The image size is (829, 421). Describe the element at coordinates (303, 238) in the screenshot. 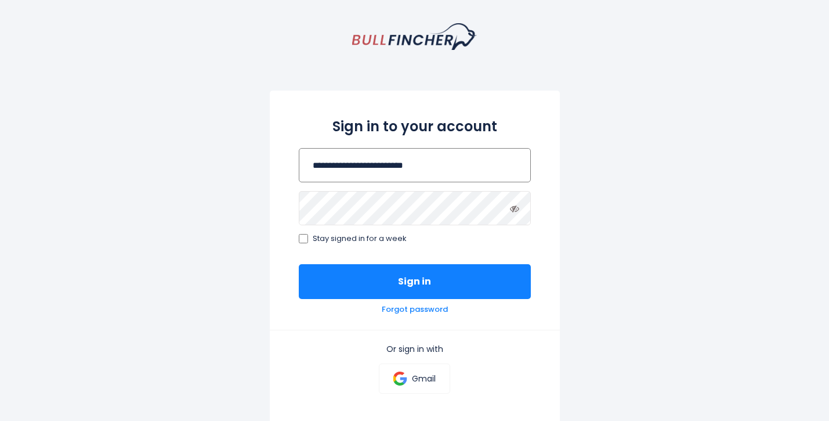

I see `input: Stay signed in for a week` at that location.